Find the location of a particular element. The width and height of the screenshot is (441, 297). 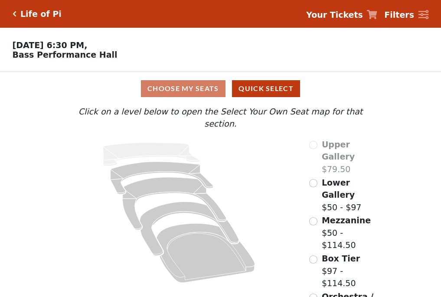

path: Lower Gallery - Seats Available: 108 is located at coordinates (162, 178).